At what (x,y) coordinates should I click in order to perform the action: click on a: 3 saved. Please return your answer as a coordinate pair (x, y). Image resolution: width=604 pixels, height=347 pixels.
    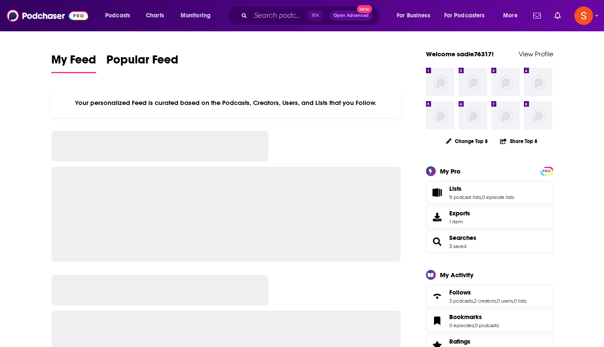
    Looking at the image, I should click on (457, 247).